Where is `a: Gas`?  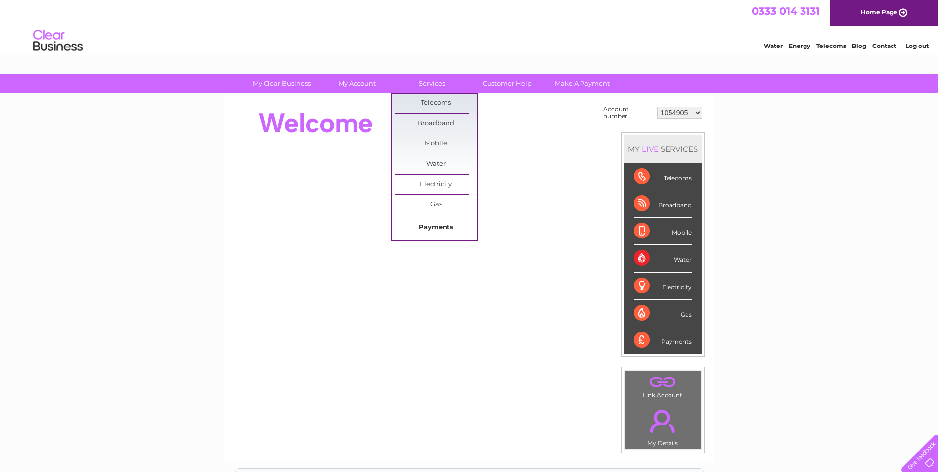
a: Gas is located at coordinates (435, 205).